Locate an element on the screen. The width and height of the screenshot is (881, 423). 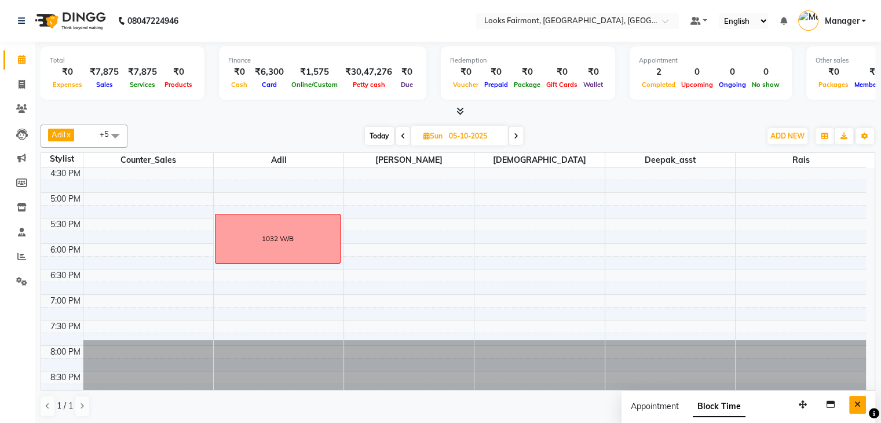
span: Manager is located at coordinates (841, 21).